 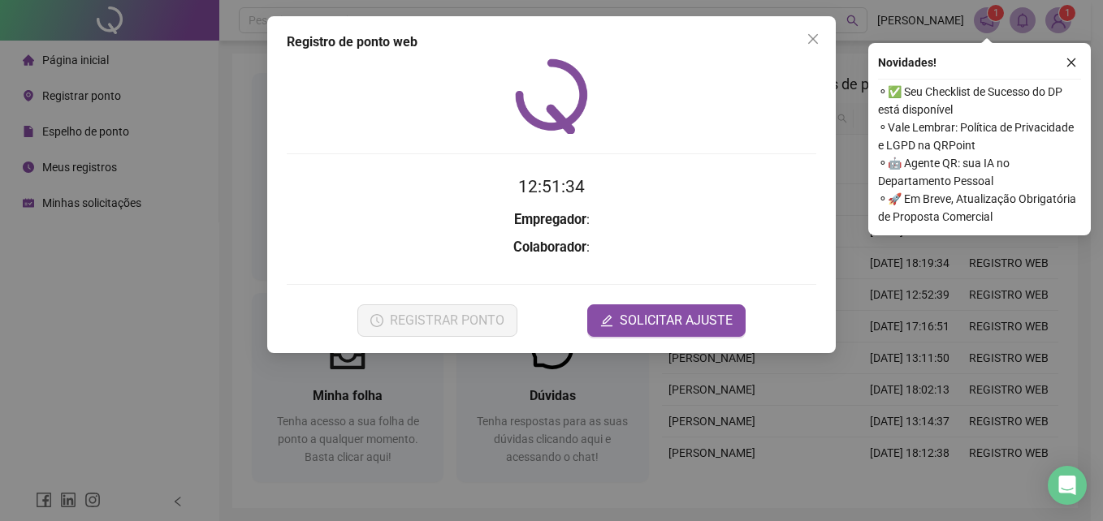 What do you see at coordinates (437, 321) in the screenshot?
I see `button: REGISTRAR PONTO` at bounding box center [437, 321].